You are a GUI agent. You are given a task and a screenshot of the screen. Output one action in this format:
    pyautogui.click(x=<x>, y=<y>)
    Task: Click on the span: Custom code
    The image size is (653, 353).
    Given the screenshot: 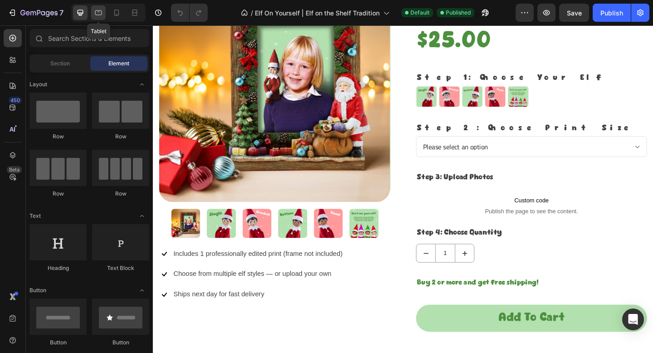 What is the action you would take?
    pyautogui.click(x=412, y=191)
    